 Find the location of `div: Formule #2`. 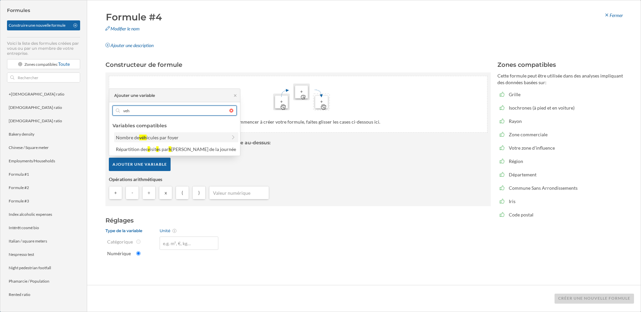

div: Formule #2 is located at coordinates (19, 187).